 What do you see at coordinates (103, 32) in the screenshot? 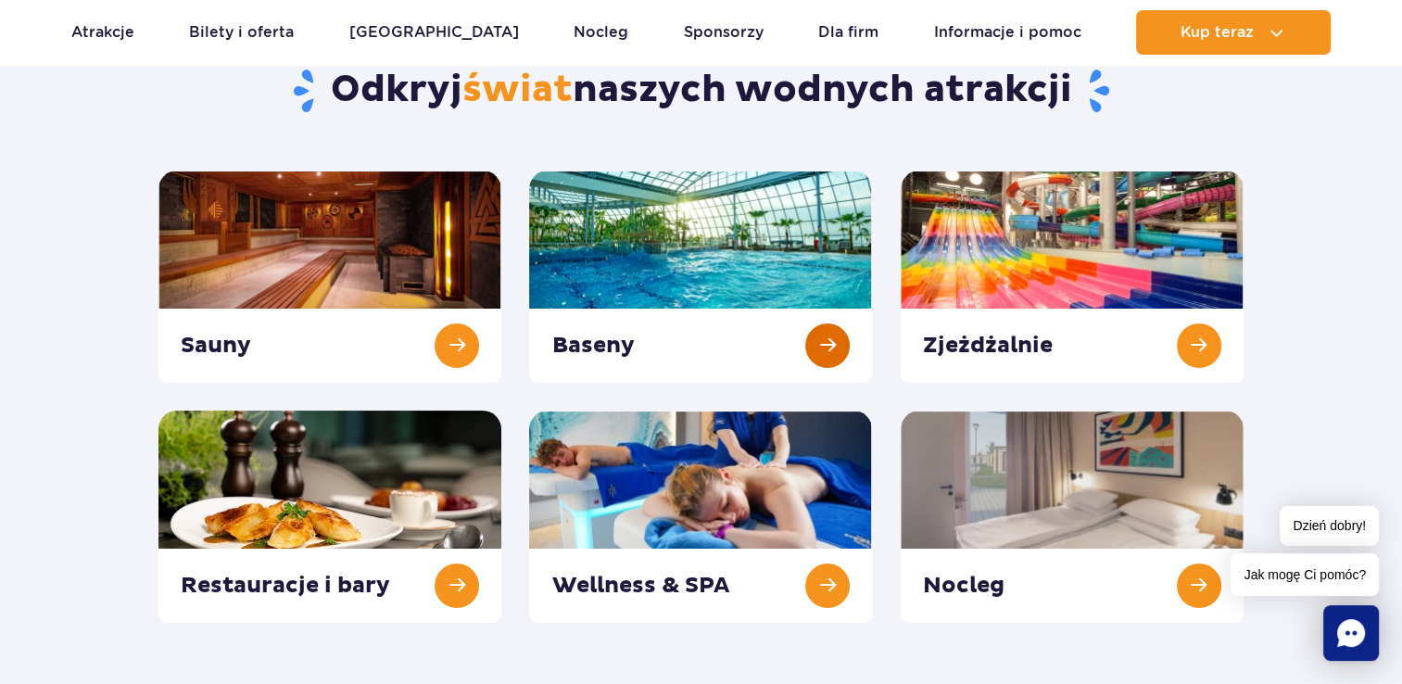
I see `a: Atrakcje` at bounding box center [103, 32].